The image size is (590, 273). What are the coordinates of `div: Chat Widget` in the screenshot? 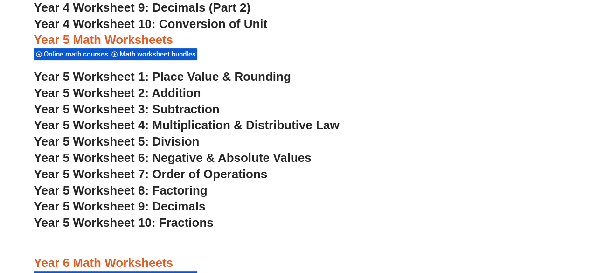 It's located at (512, 220).